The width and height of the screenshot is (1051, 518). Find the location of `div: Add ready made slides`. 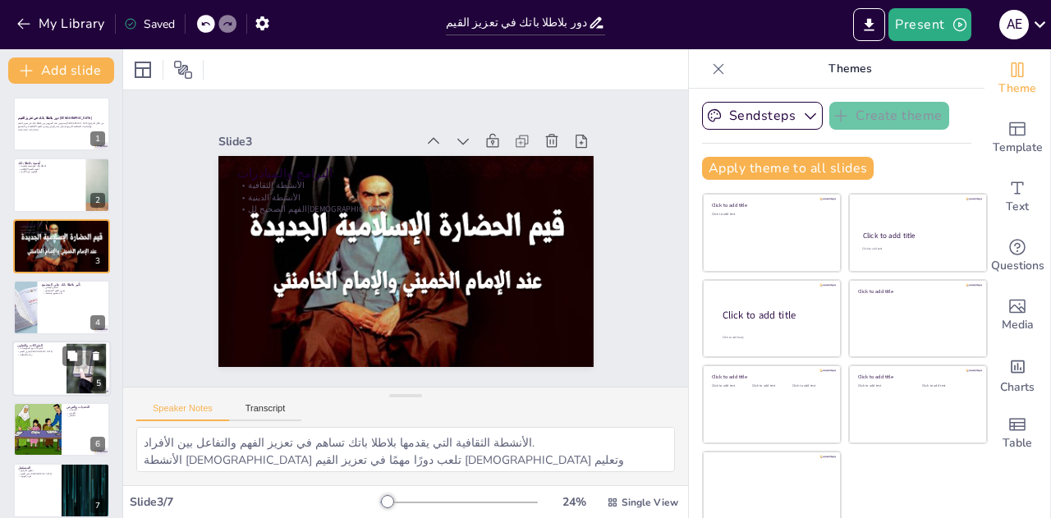

div: Add ready made slides is located at coordinates (1017, 138).